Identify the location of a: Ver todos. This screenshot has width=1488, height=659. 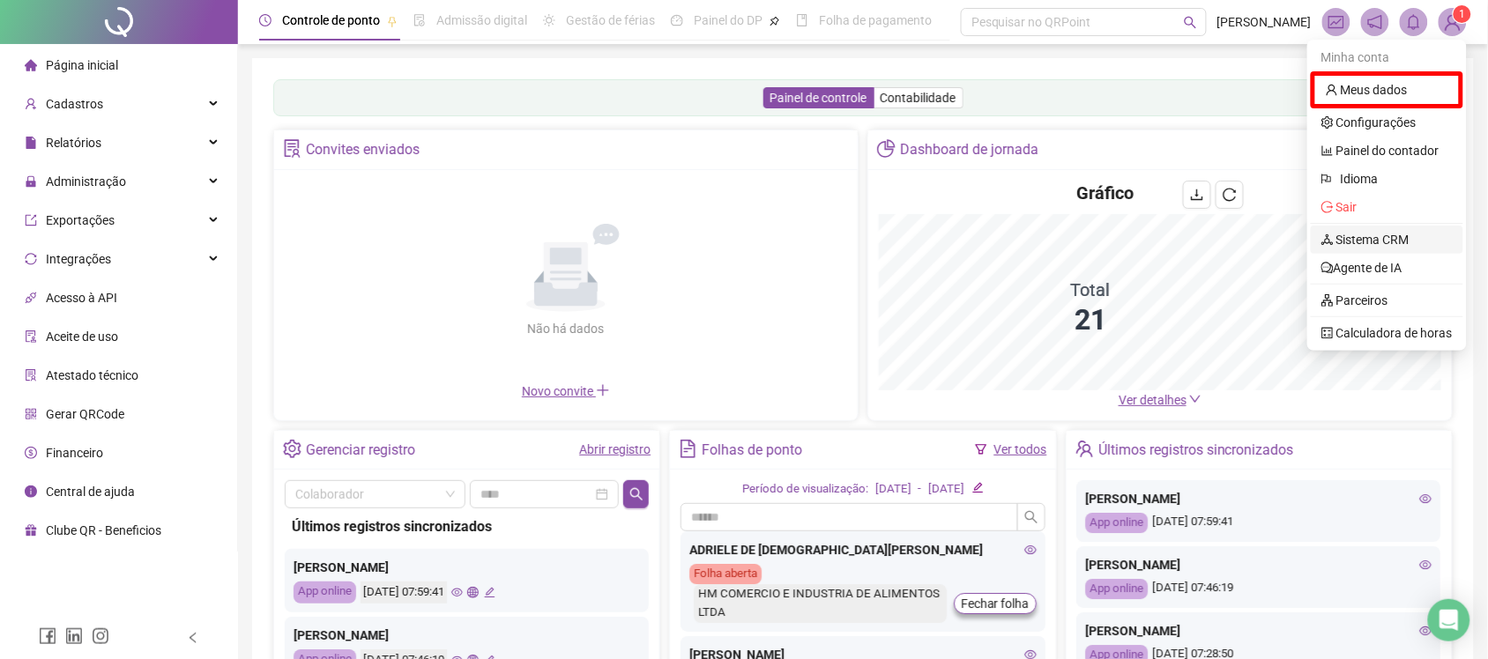
(1021, 449).